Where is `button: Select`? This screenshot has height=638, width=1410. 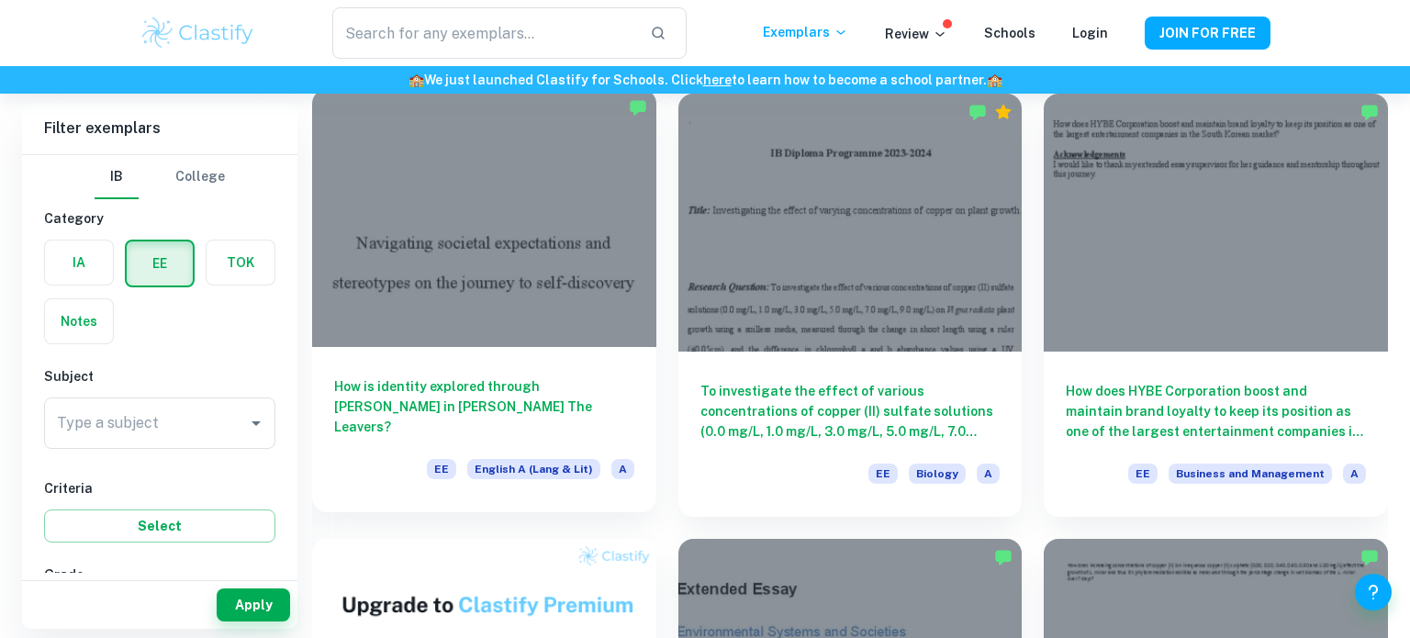
button: Select is located at coordinates (160, 526).